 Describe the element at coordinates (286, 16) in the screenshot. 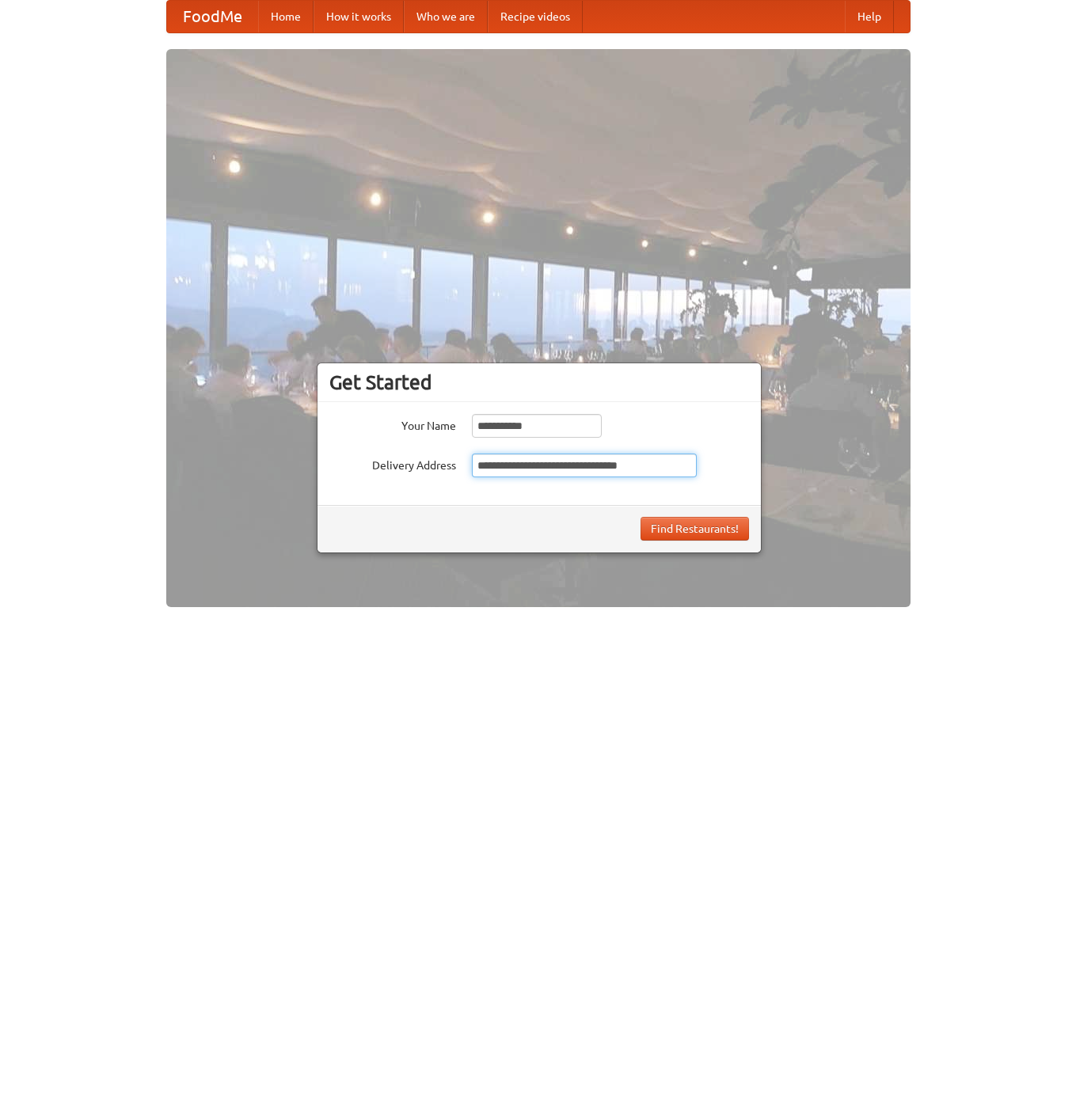

I see `a: Home` at that location.